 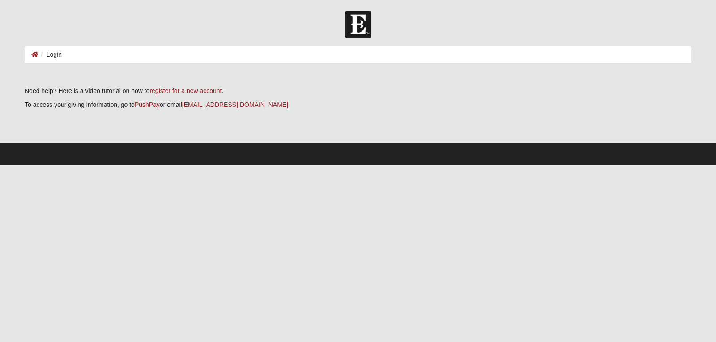 I want to click on a: register for a new account, so click(x=185, y=91).